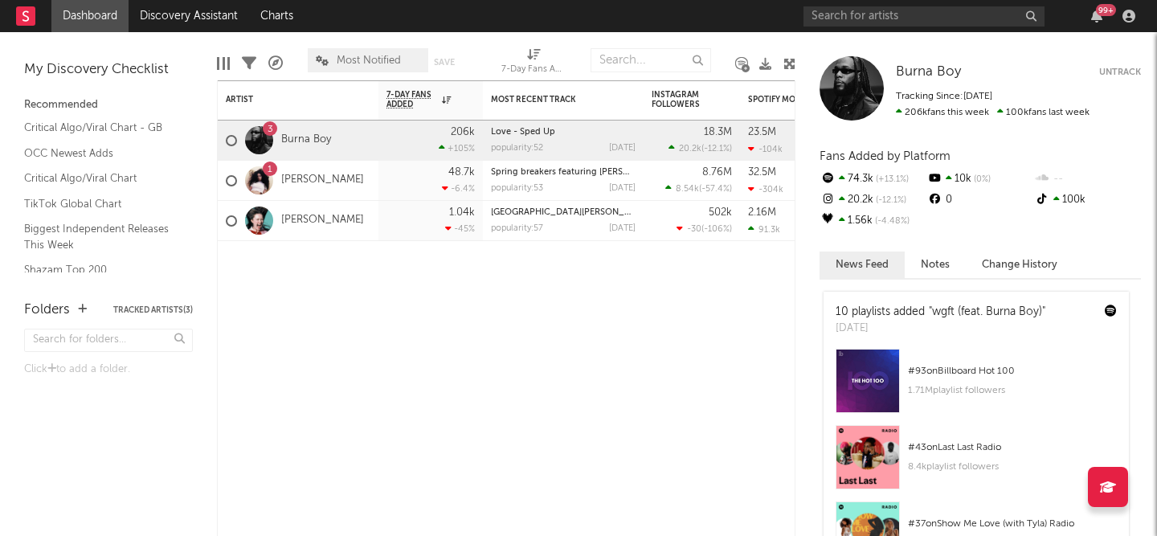  Describe the element at coordinates (1013, 524) in the screenshot. I see `div: # 37 on Show Me Love (with Tyla) Radio` at that location.